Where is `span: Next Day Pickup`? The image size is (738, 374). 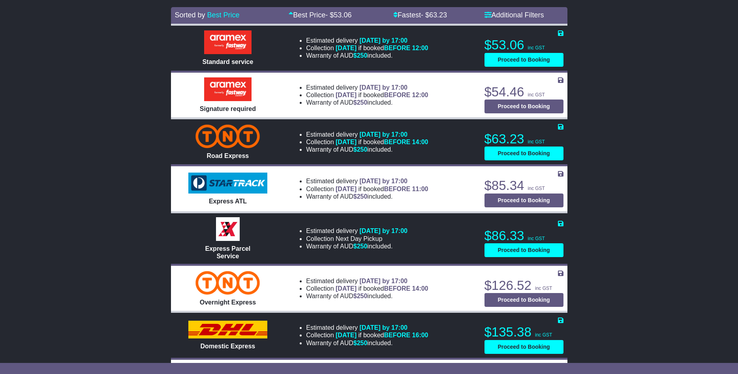
span: Next Day Pickup is located at coordinates (359, 239).